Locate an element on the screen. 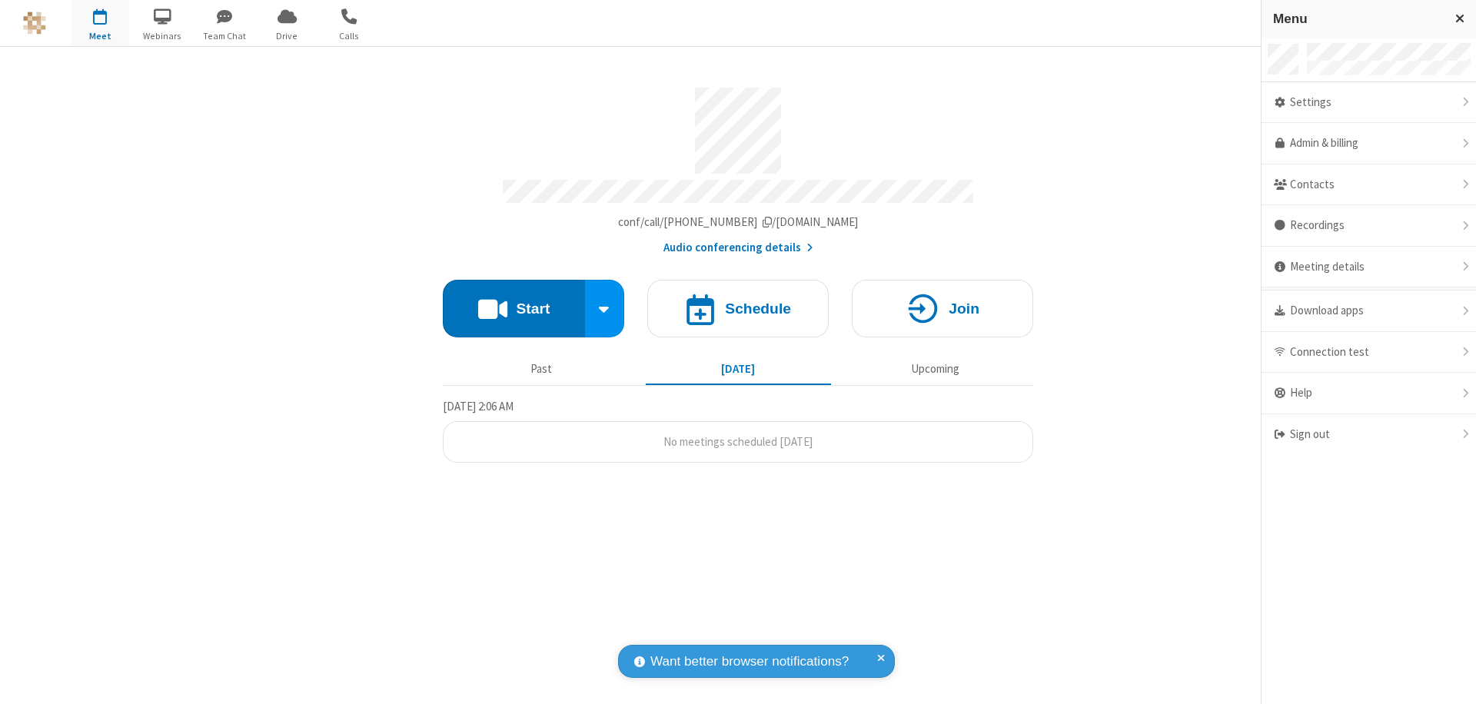  div: Download apps is located at coordinates (1368, 311).